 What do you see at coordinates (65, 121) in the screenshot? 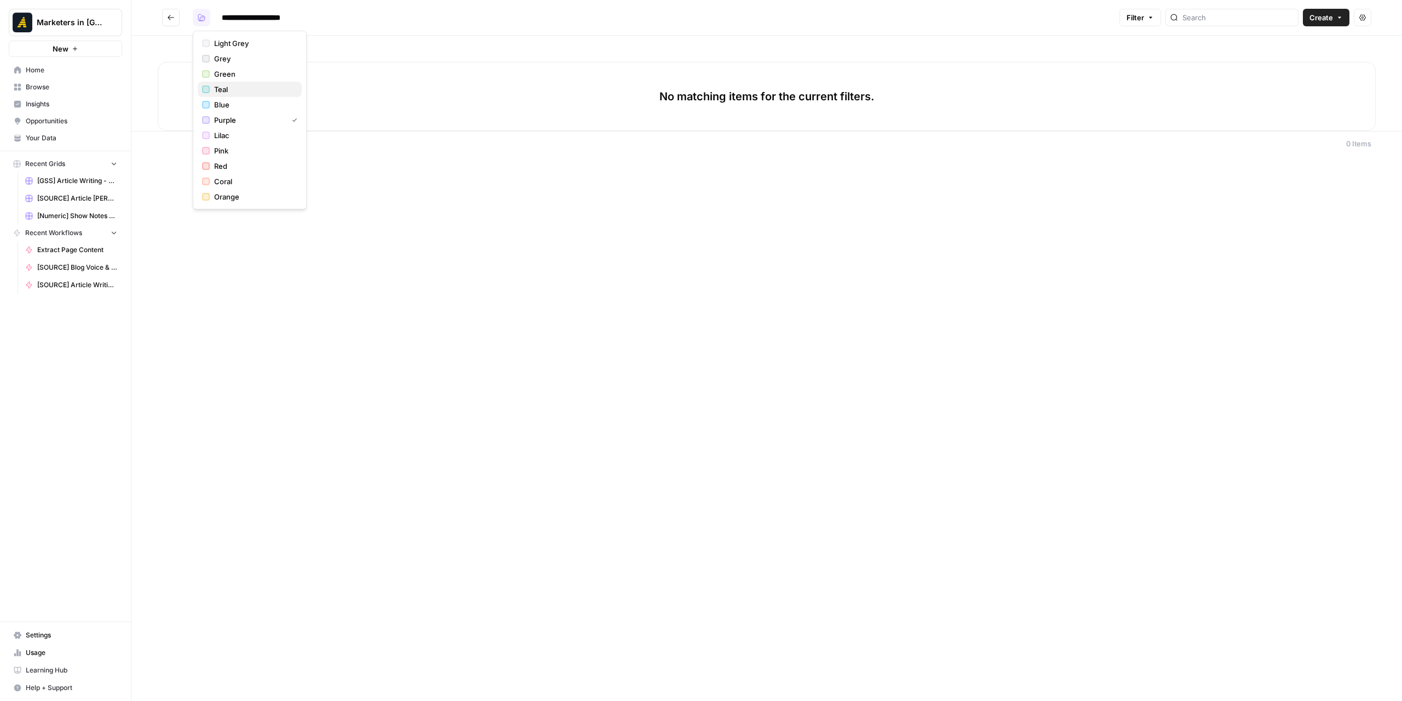
I see `a: Opportunities` at bounding box center [65, 121].